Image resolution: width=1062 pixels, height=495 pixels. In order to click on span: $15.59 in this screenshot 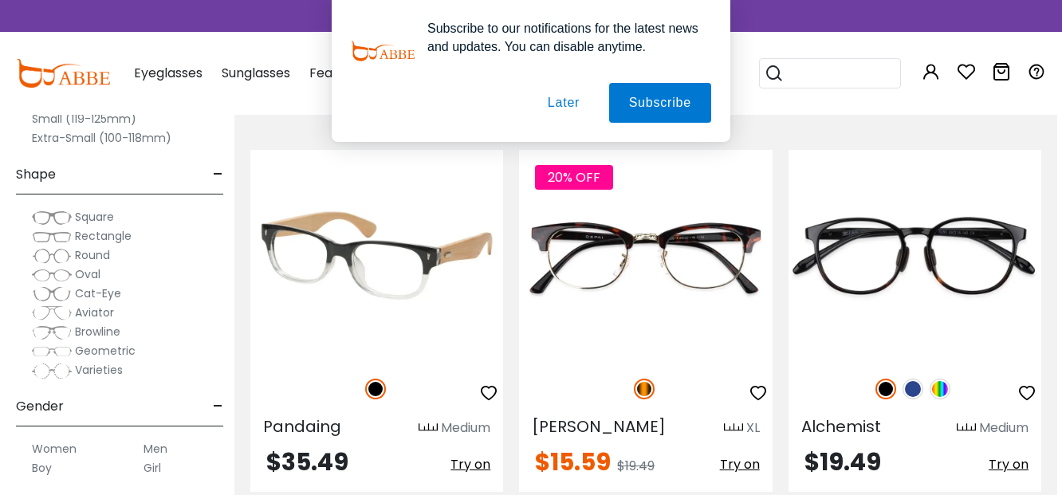, I will do `click(573, 462)`.